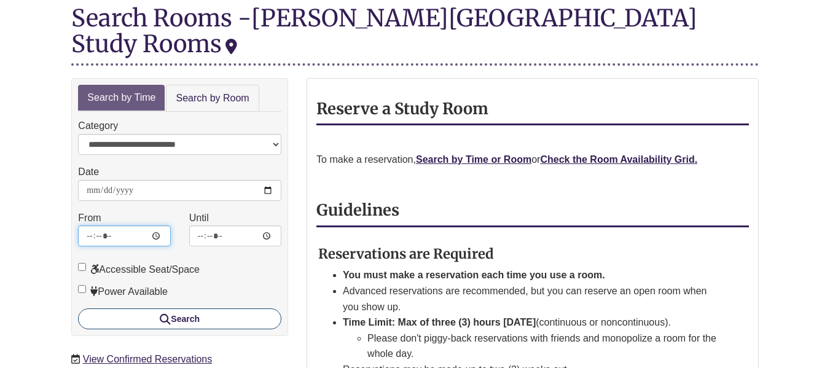  Describe the element at coordinates (531, 298) in the screenshot. I see `li: Advanced reservations are recommended, but you can reserve an open room when you show up.` at that location.